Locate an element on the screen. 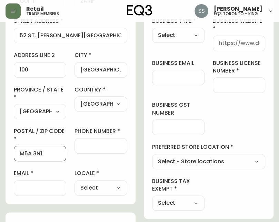 The height and width of the screenshot is (222, 279). input: https://www.designshop.com is located at coordinates (239, 43).